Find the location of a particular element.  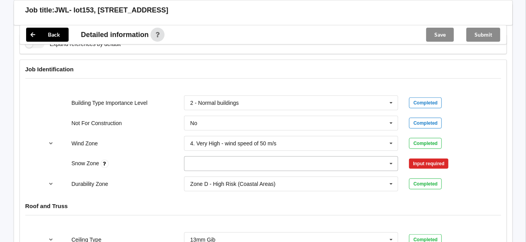

h4: Roof and Truss is located at coordinates (263, 206).